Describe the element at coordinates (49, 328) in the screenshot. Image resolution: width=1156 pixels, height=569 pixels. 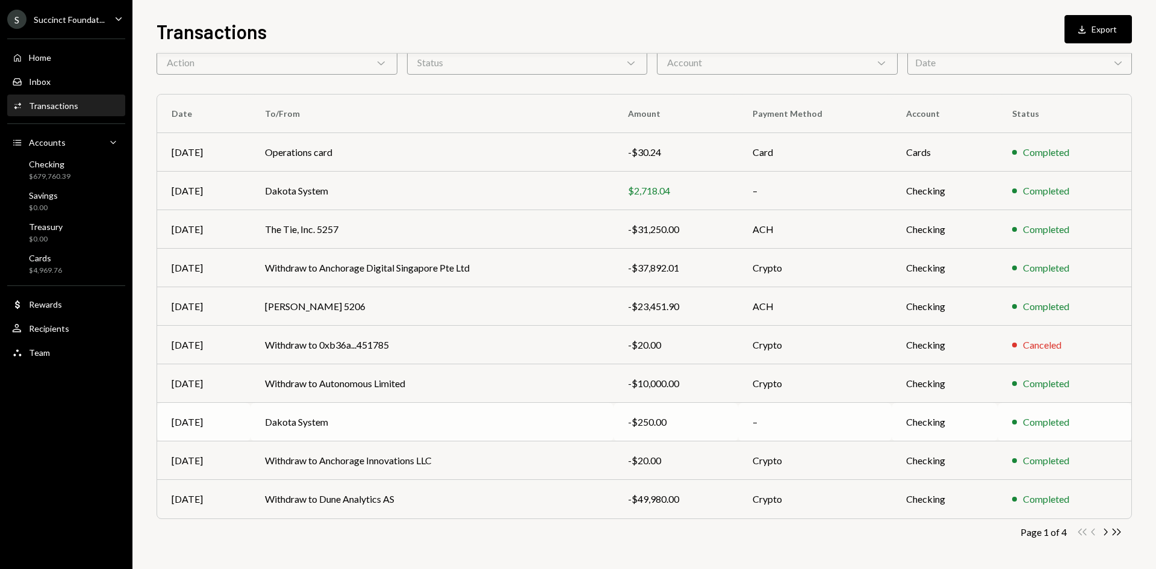
I see `div: Recipients` at that location.